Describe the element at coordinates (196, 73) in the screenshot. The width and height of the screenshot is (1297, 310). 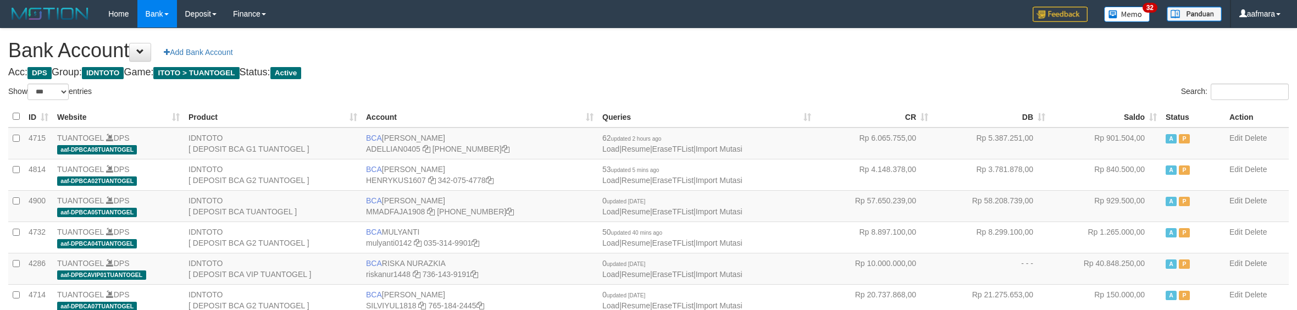
I see `span: ITOTO > TUANTOGEL` at that location.